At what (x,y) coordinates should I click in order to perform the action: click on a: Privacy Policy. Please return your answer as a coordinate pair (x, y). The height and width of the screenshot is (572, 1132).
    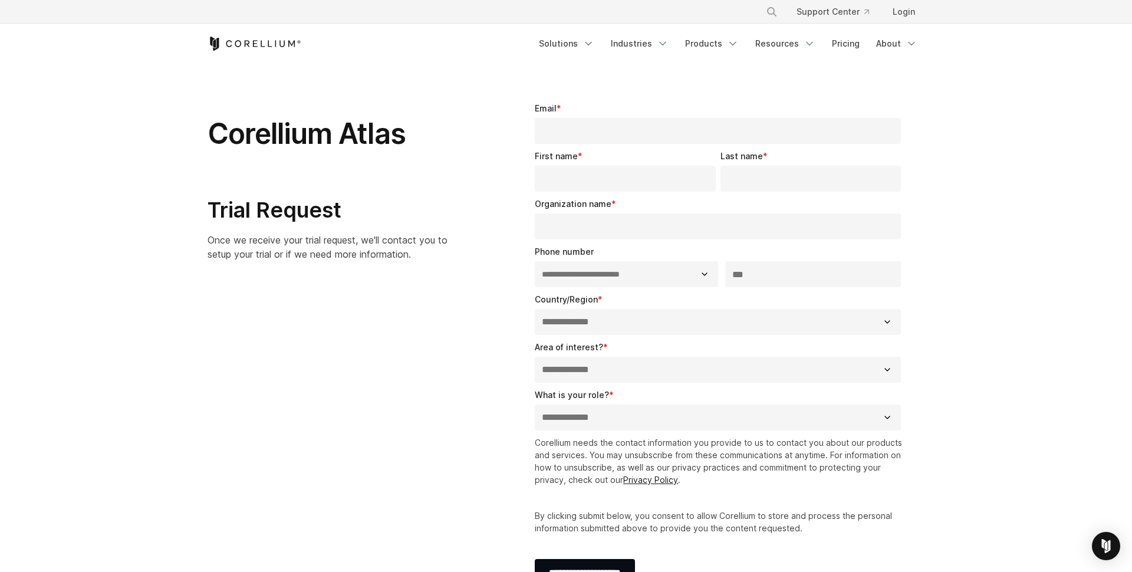
    Looking at the image, I should click on (650, 479).